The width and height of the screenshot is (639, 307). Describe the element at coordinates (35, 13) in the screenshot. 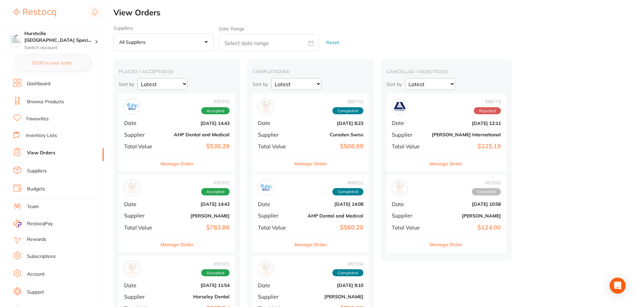

I see `a: Restocq Logo` at that location.